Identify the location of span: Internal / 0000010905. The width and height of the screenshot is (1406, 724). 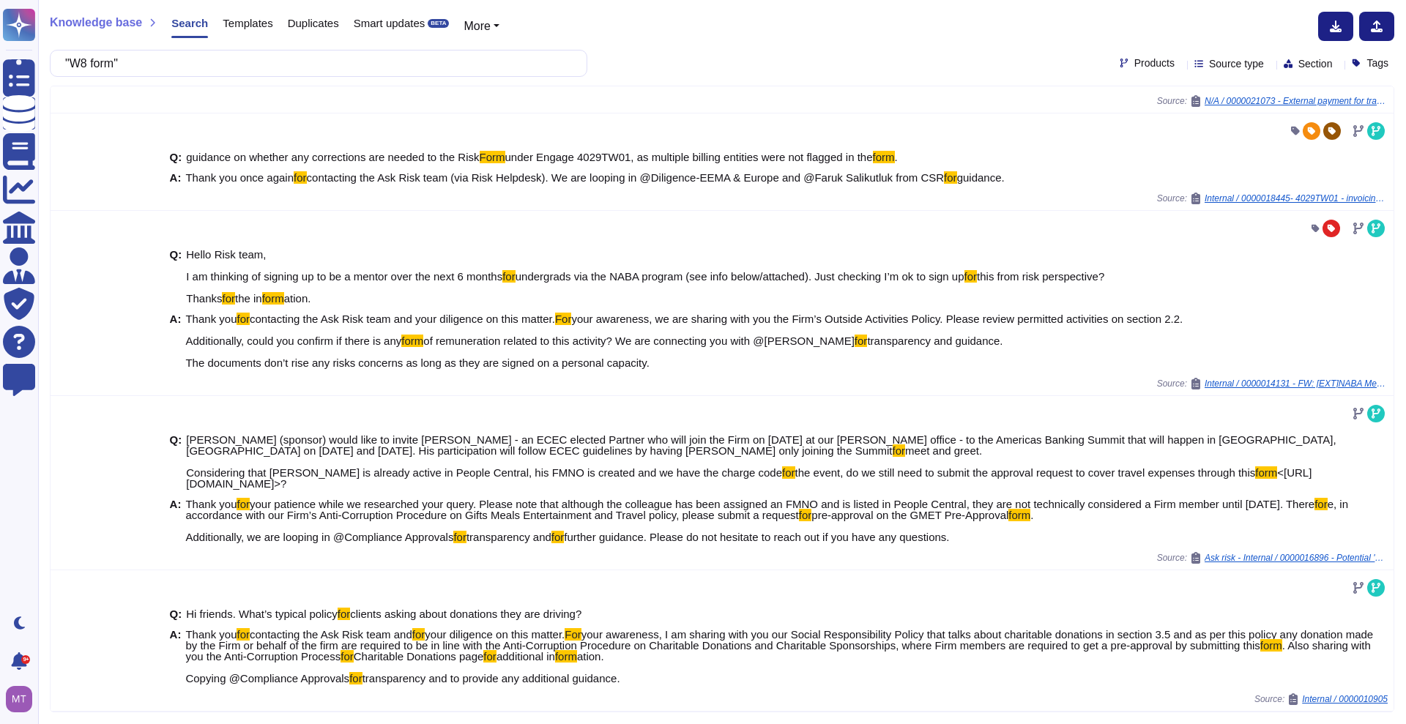
(1345, 699).